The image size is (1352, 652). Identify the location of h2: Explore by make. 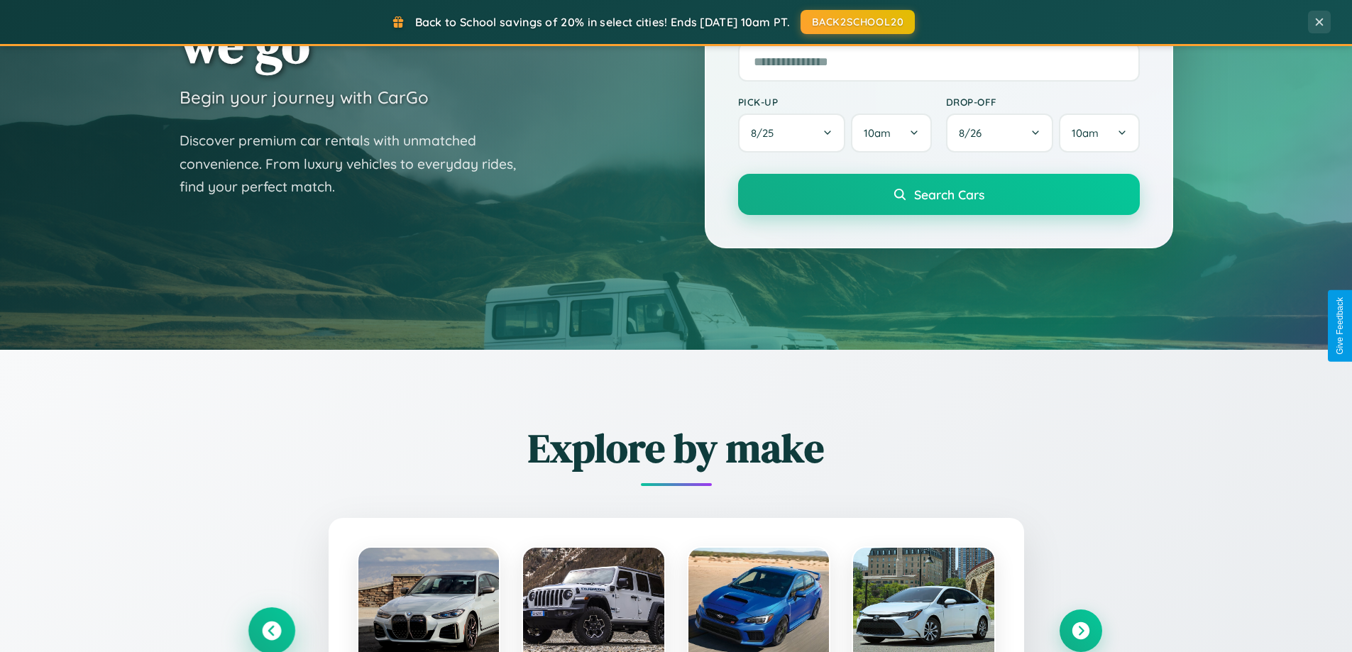
(676, 448).